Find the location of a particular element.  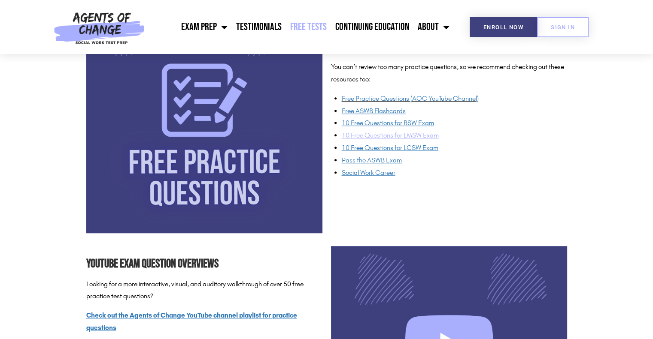

nav: Menu is located at coordinates (301, 27).